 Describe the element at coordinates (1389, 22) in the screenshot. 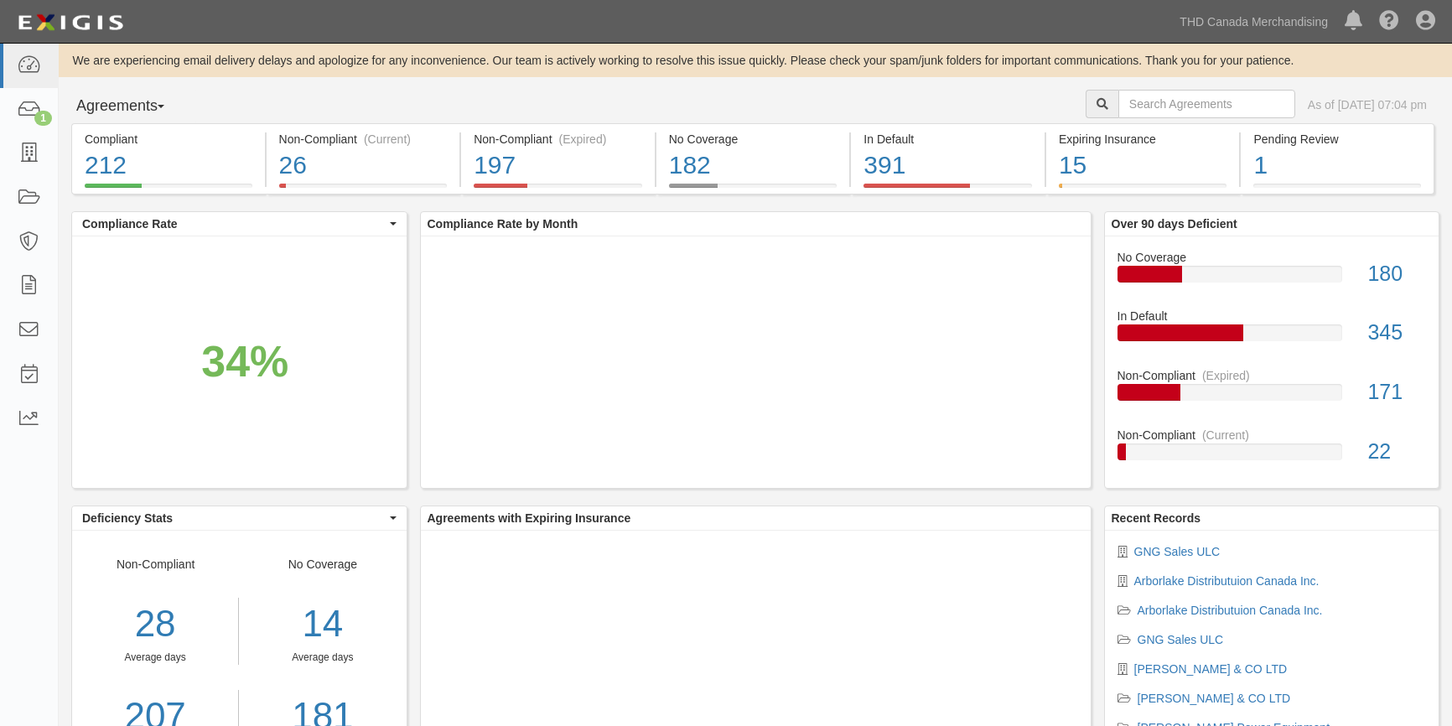

I see `i: Help Center - Complianz` at that location.